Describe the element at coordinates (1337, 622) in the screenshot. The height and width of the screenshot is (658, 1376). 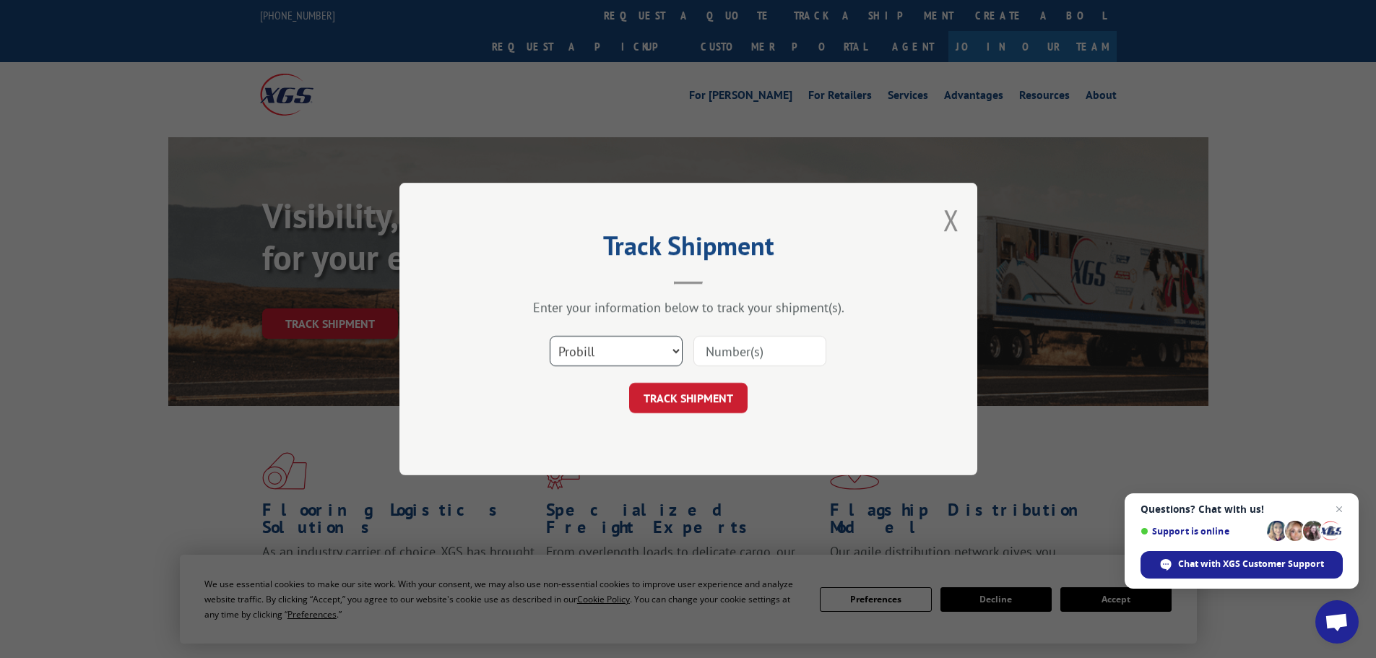
I see `div: Open chat` at that location.